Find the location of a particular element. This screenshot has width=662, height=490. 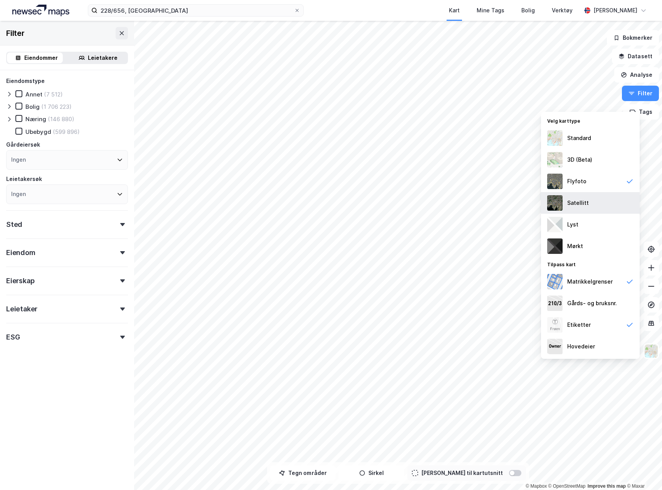

button: Sirkel is located at coordinates (372, 473).